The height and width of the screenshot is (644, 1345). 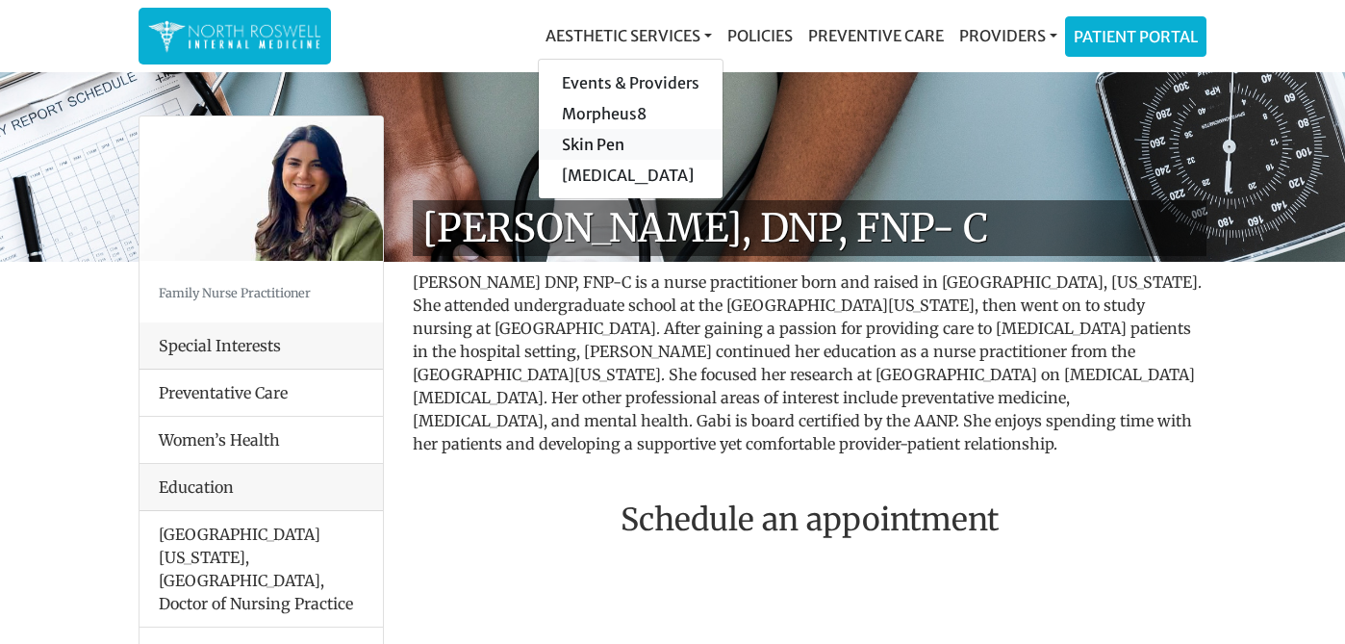 I want to click on h2: Schedule an appointment, so click(x=809, y=520).